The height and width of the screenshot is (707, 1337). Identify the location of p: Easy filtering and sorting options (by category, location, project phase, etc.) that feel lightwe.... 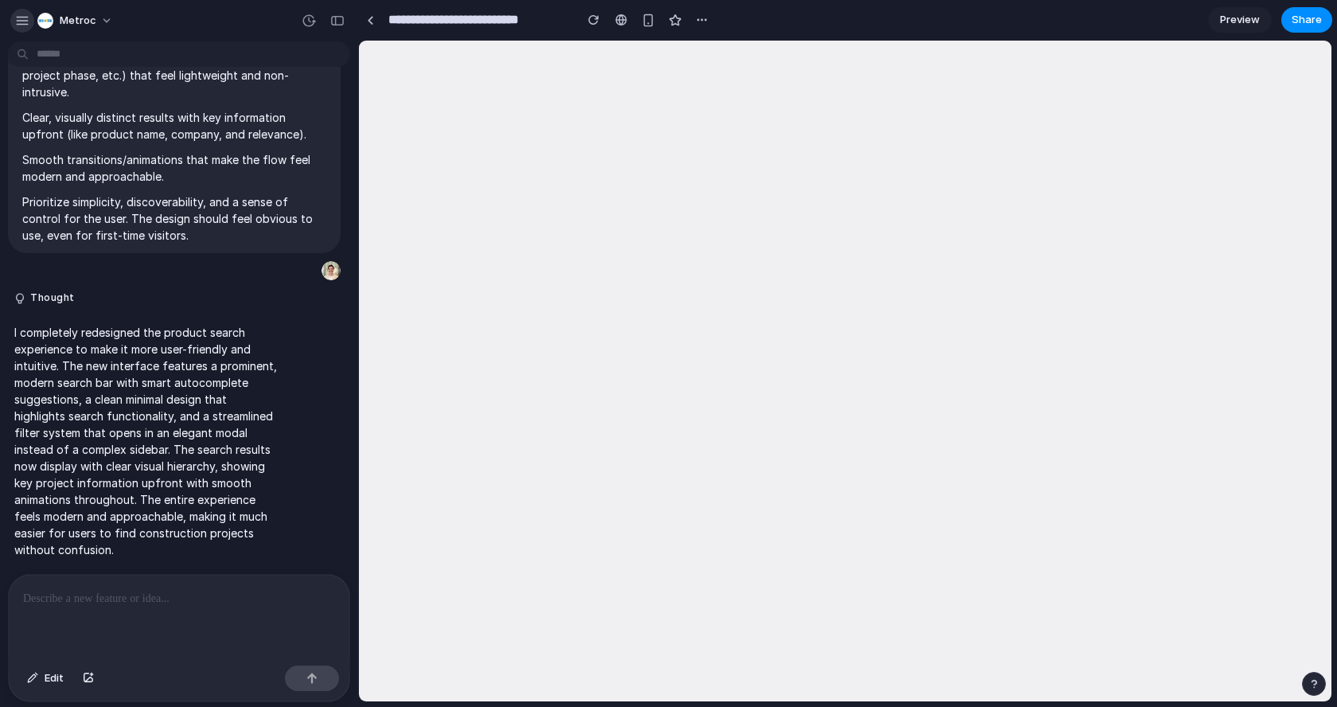
(174, 75).